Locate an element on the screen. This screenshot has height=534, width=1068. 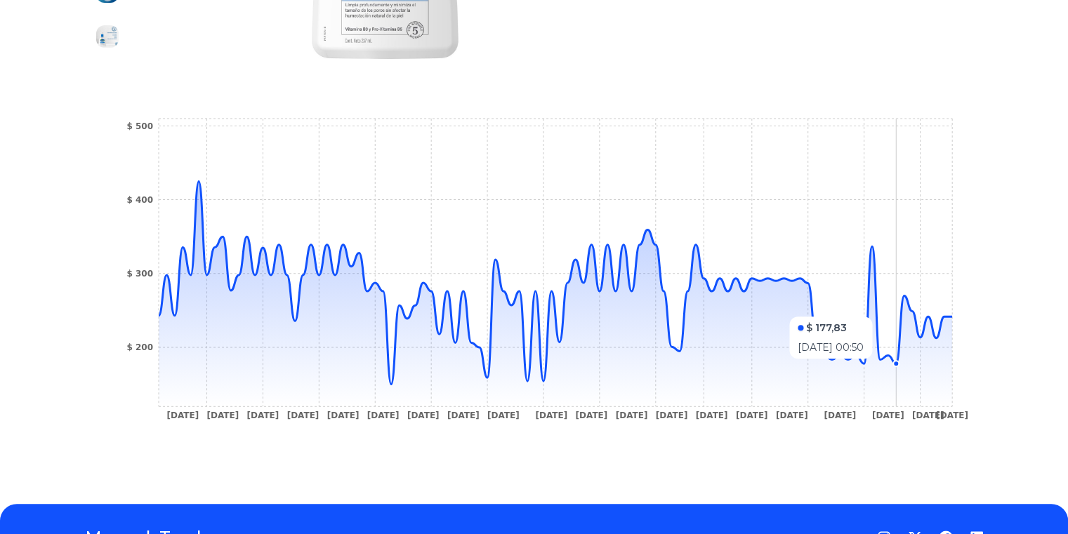
tspan: $ 500 is located at coordinates (140, 126).